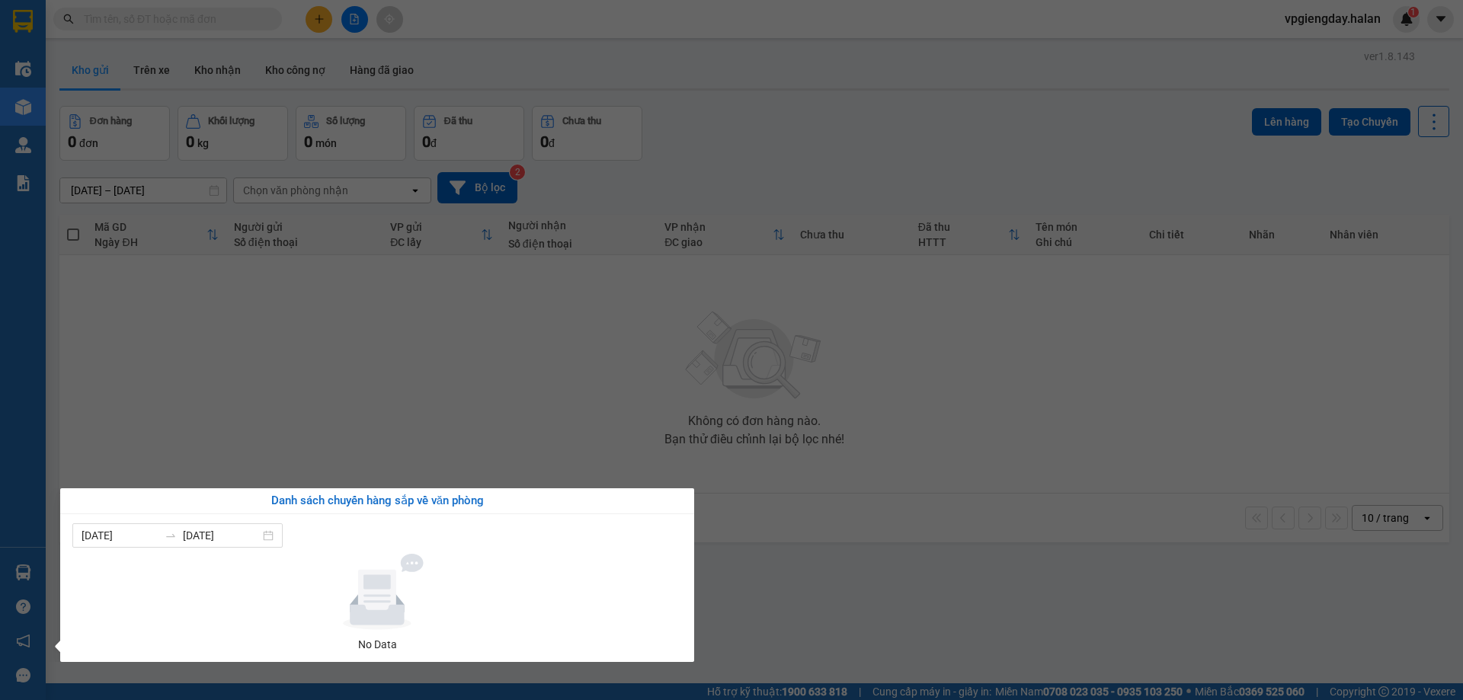  I want to click on div: No Data, so click(377, 645).